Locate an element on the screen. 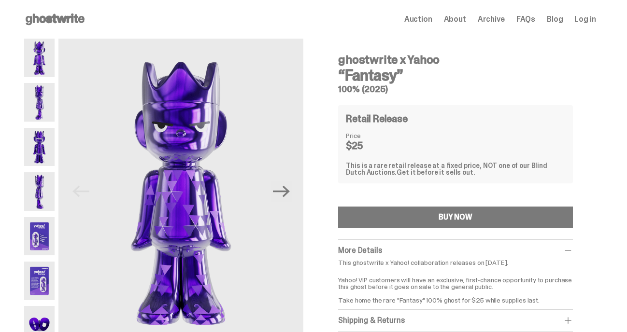 The height and width of the screenshot is (332, 627). h5: 100% (2025) is located at coordinates (455, 89).